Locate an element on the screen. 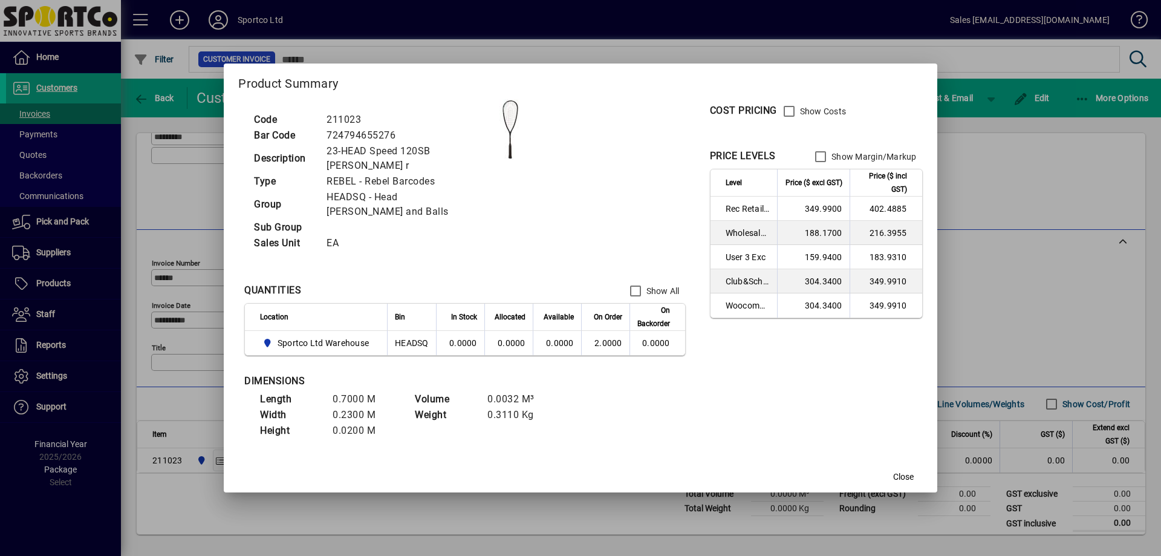 The image size is (1161, 556). div: QUANTITIES is located at coordinates (273, 290).